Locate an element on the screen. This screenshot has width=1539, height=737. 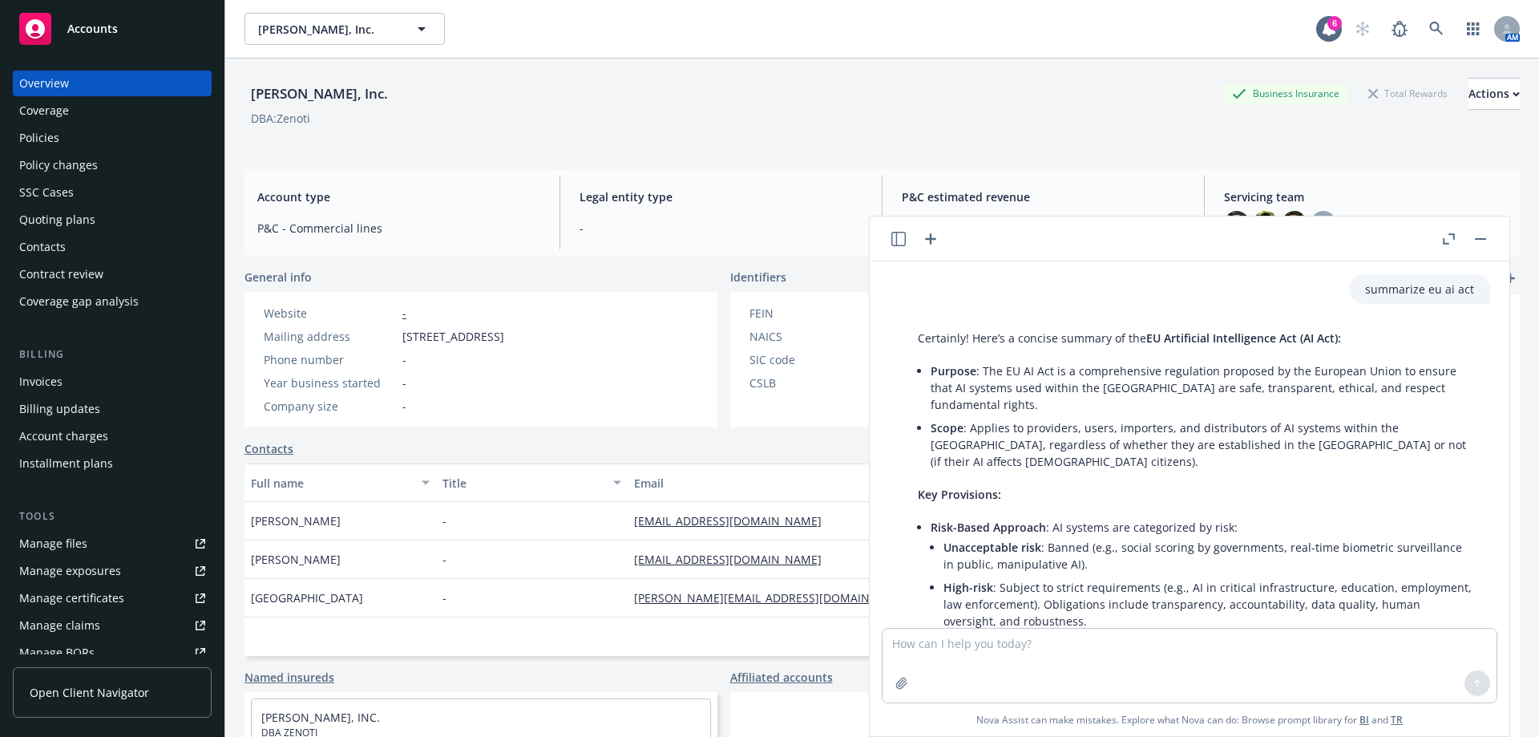
span: Manage exposures is located at coordinates (112, 571).